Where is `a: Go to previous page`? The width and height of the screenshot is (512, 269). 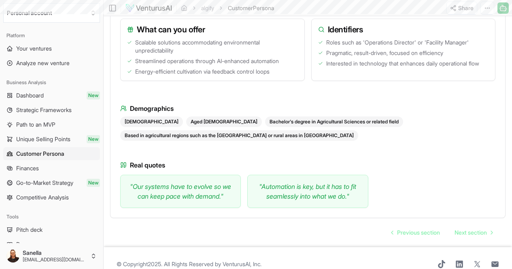
a: Go to previous page is located at coordinates (416, 233).